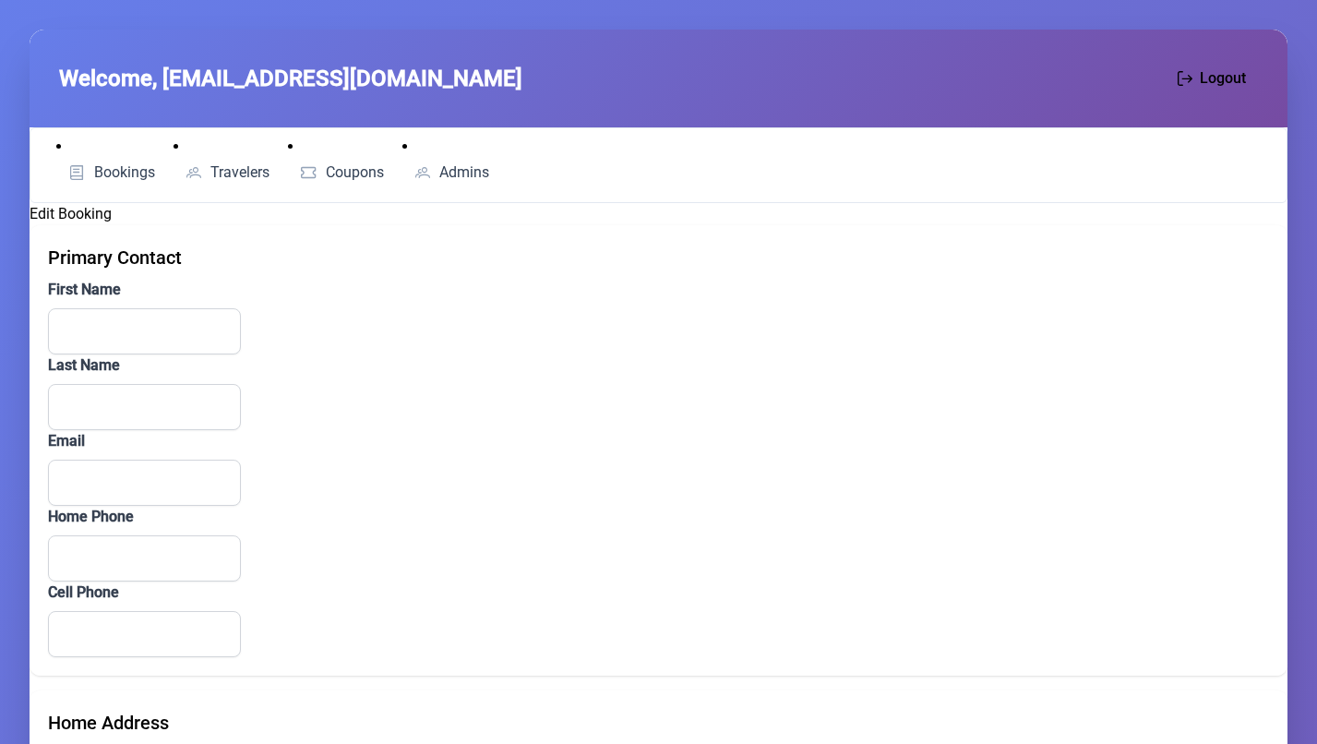  What do you see at coordinates (125, 173) in the screenshot?
I see `span: Bookings` at bounding box center [125, 173].